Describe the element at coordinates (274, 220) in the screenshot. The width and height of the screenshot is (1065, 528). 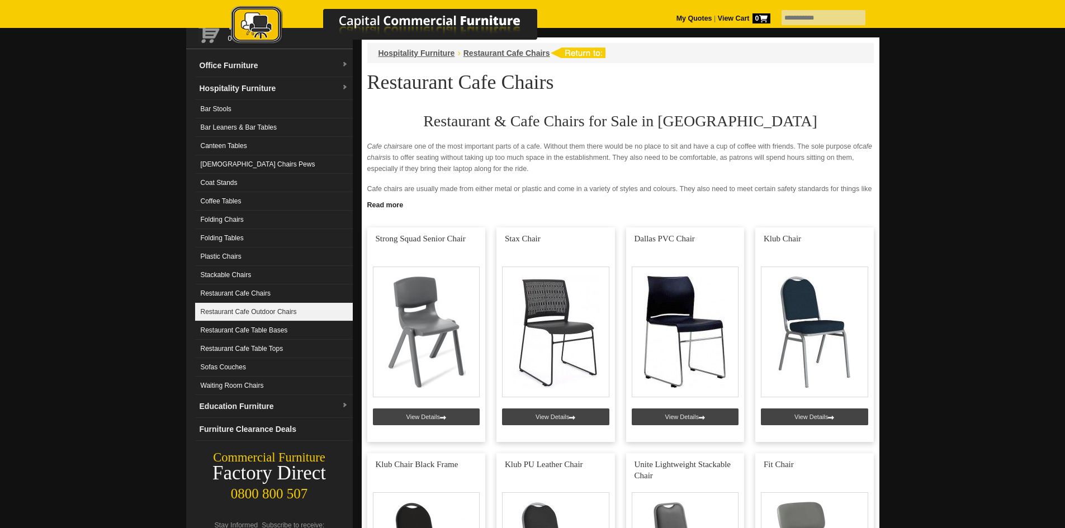
I see `a: Folding Chairs` at that location.